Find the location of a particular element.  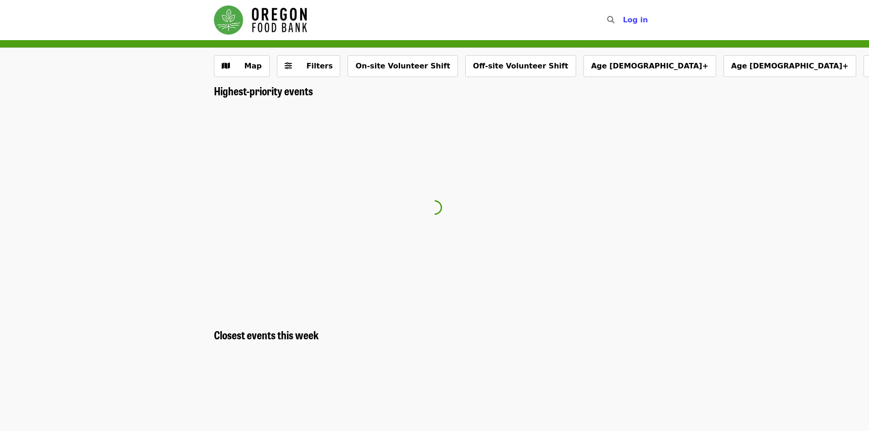

button: Log in is located at coordinates (635, 20).